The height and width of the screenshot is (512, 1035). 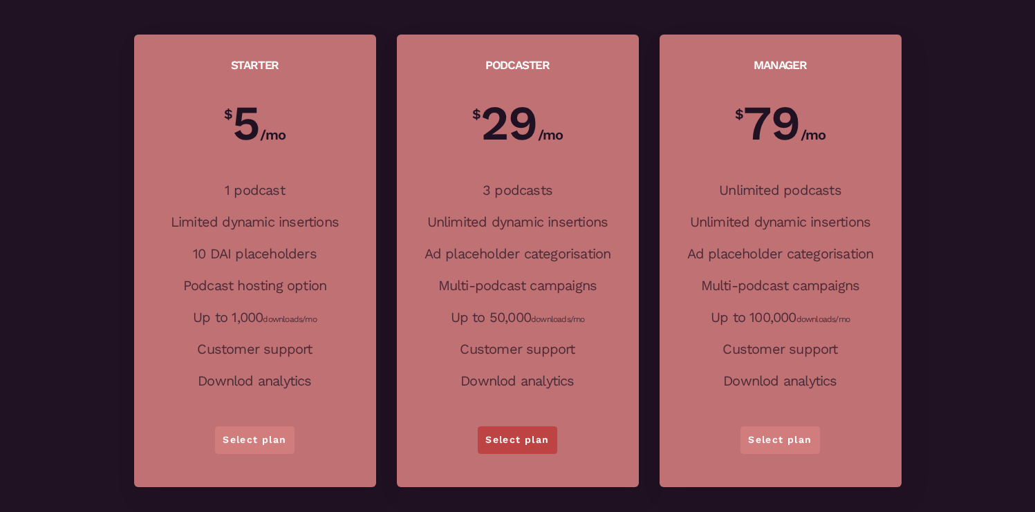 What do you see at coordinates (781, 317) in the screenshot?
I see `li: Up to 100,000` at bounding box center [781, 317].